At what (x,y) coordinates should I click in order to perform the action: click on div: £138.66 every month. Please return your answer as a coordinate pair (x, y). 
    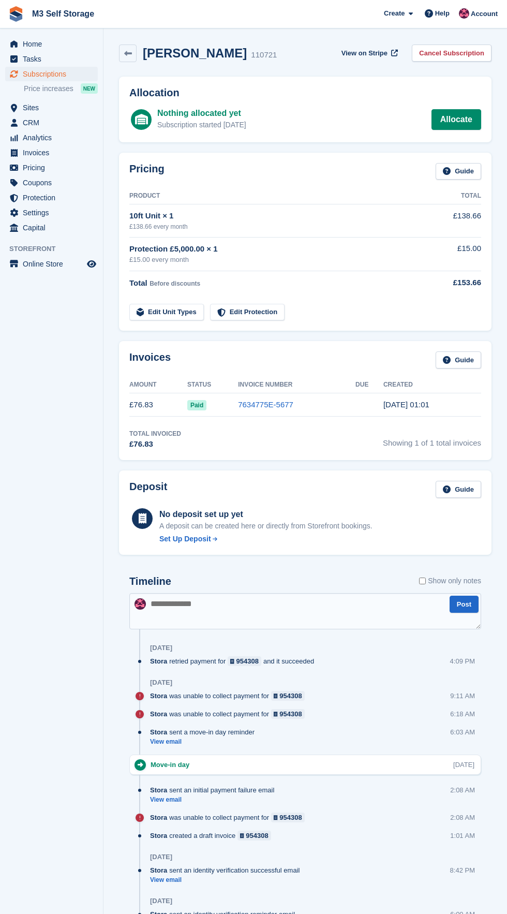
    Looking at the image, I should click on (278, 227).